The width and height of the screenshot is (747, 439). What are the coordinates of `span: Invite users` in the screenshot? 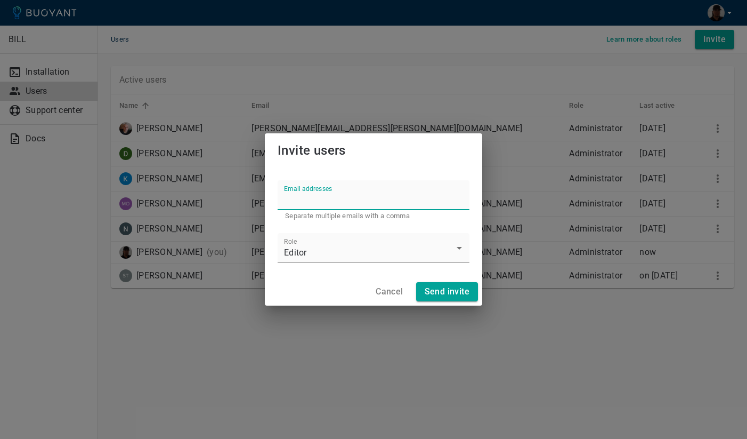 It's located at (312, 150).